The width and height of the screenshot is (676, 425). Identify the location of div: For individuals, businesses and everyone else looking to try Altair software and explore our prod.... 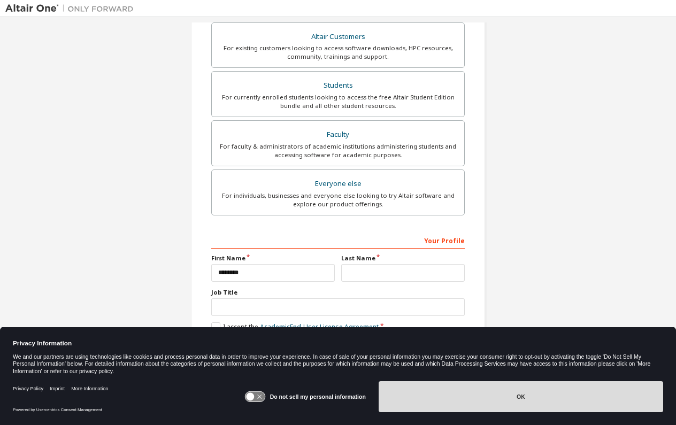
(338, 200).